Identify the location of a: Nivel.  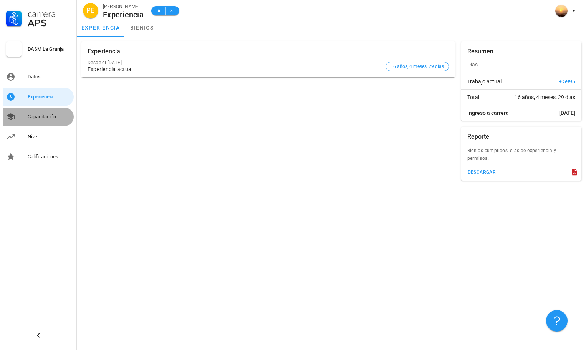
(38, 137).